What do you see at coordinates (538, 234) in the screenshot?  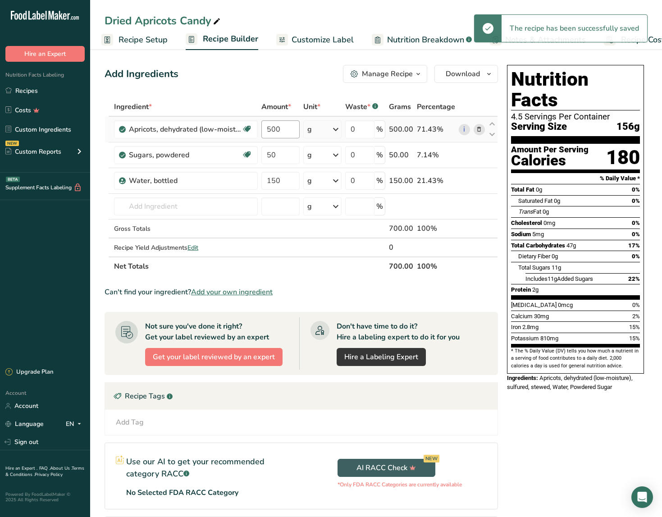 I see `span: 5mg` at bounding box center [538, 234].